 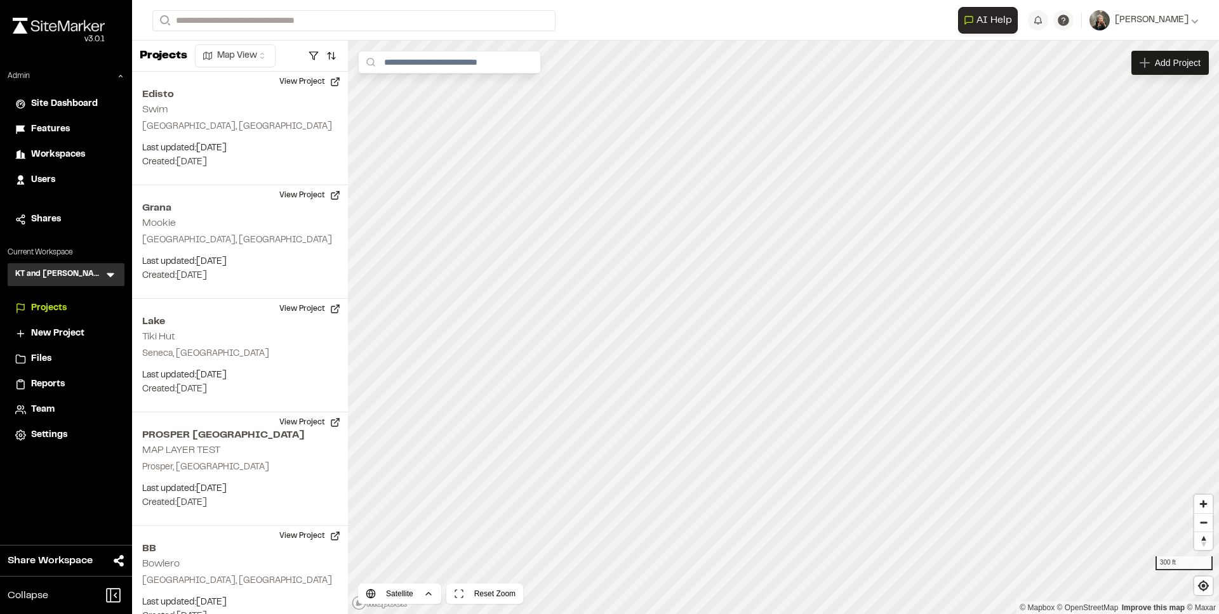 I want to click on p: Current Workspace, so click(x=66, y=253).